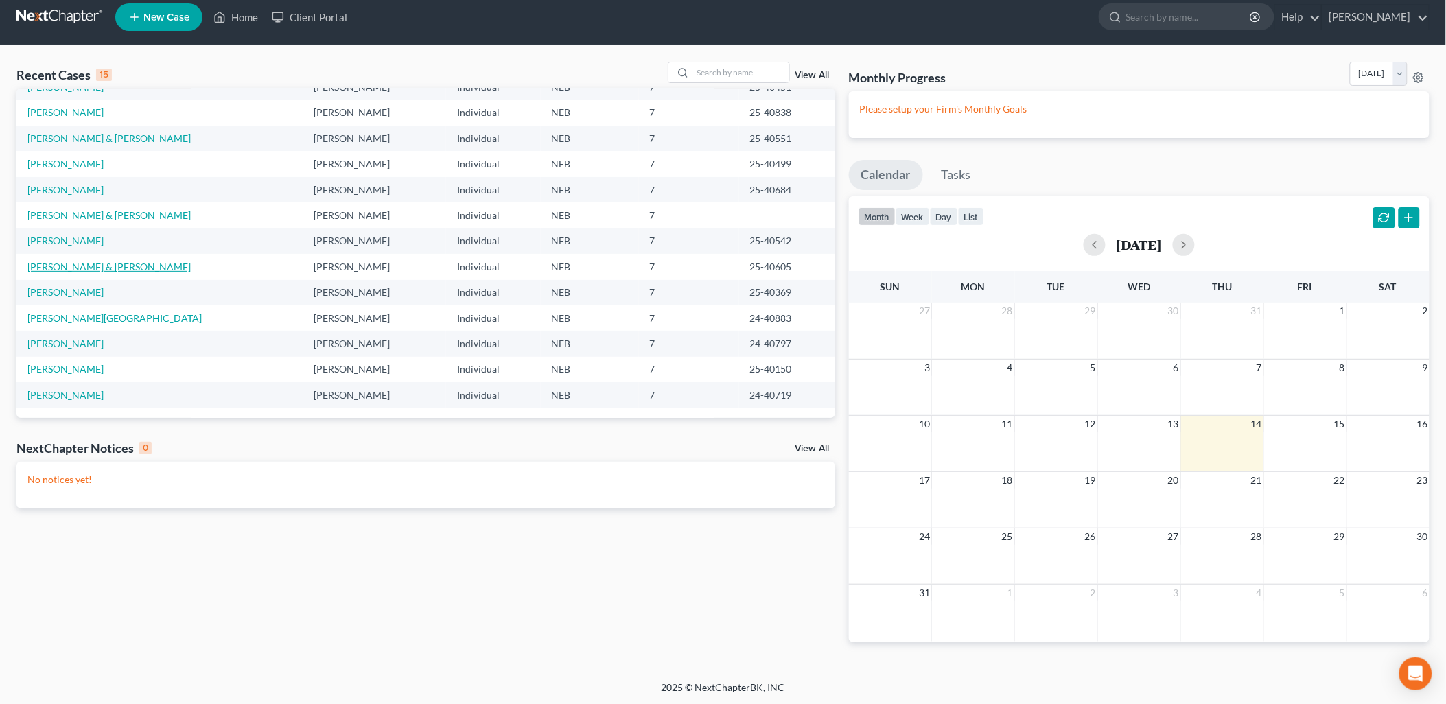 Image resolution: width=1446 pixels, height=704 pixels. What do you see at coordinates (104, 75) in the screenshot?
I see `div: 15` at bounding box center [104, 75].